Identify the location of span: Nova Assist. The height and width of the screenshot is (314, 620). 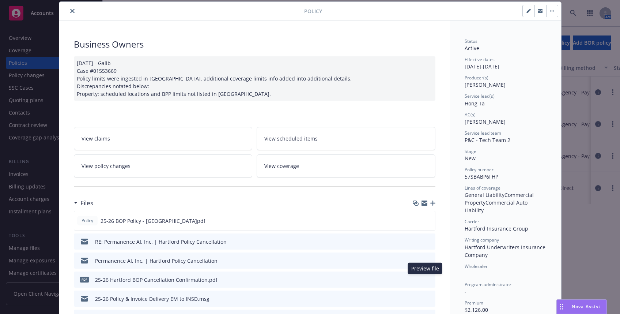
(586, 306).